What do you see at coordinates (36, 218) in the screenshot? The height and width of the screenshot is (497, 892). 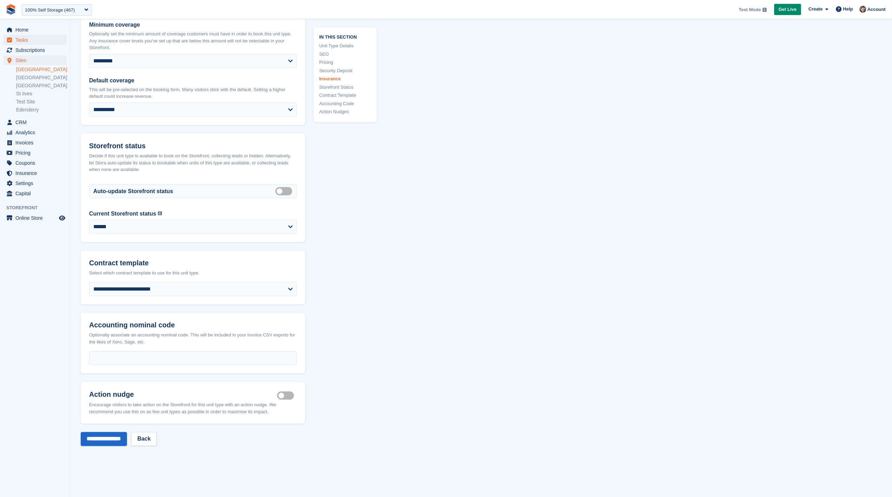 I see `span: Online Store` at bounding box center [36, 218].